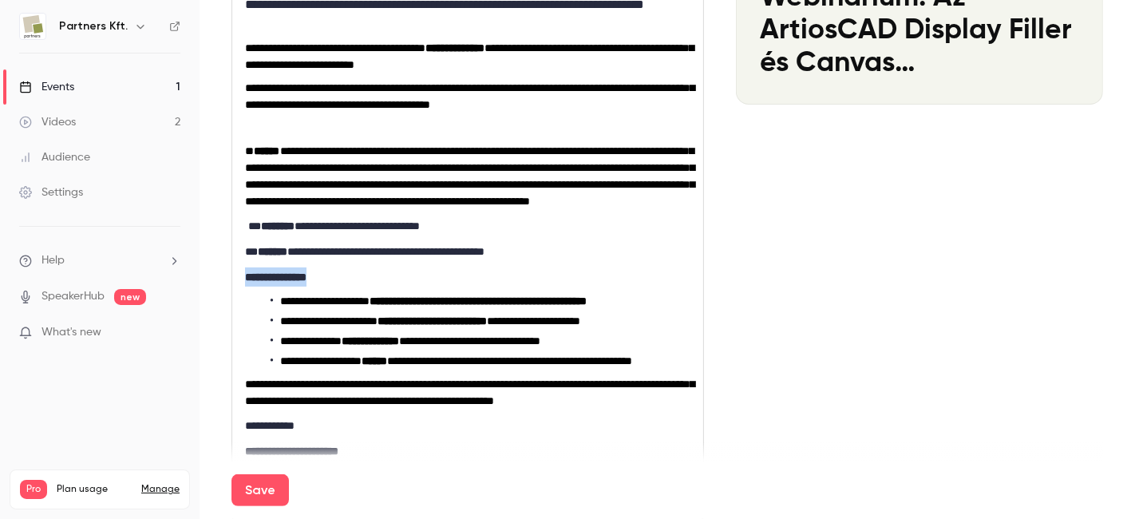  I want to click on img: Partners Kft., so click(33, 26).